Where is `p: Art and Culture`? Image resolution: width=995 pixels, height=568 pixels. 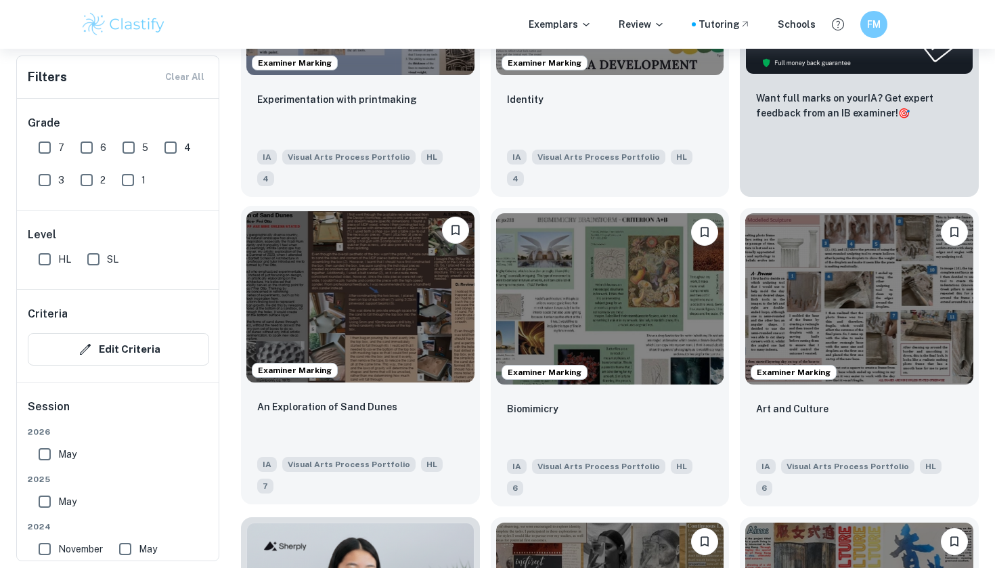 p: Art and Culture is located at coordinates (792, 409).